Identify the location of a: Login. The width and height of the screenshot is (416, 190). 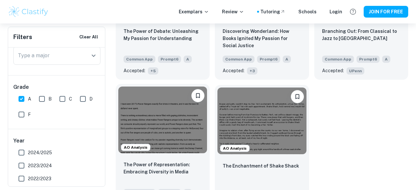
(336, 12).